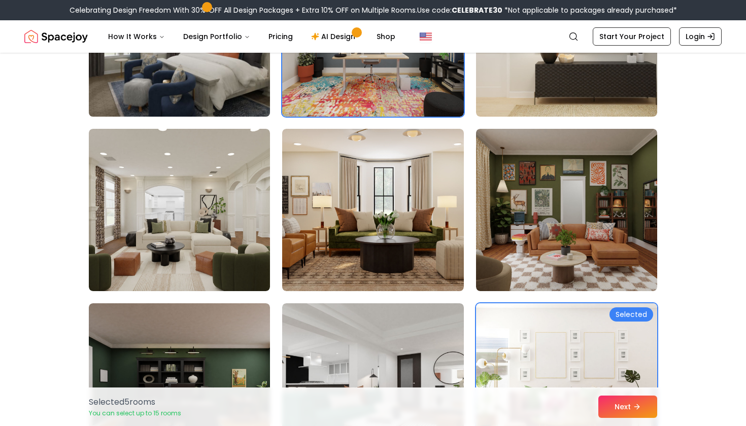 This screenshot has width=746, height=426. I want to click on img: Spacejoy Logo, so click(56, 37).